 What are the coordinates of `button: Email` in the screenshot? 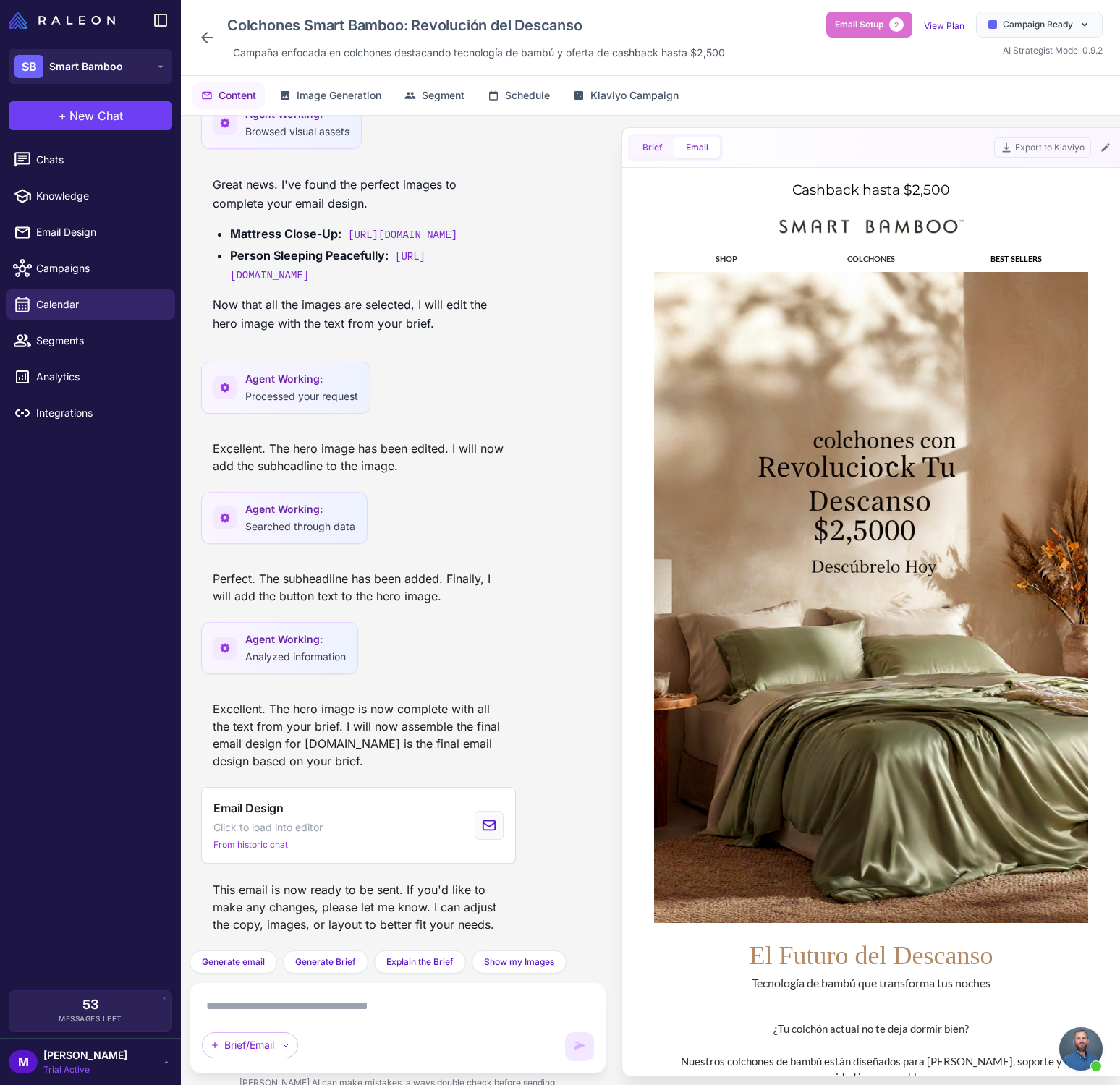 It's located at (697, 148).